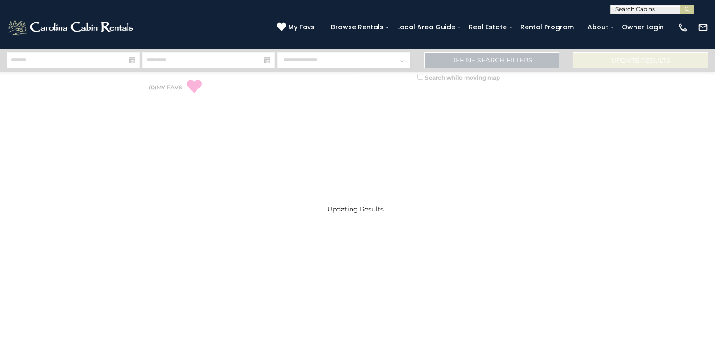 The height and width of the screenshot is (340, 715). What do you see at coordinates (598, 27) in the screenshot?
I see `a: About` at bounding box center [598, 27].